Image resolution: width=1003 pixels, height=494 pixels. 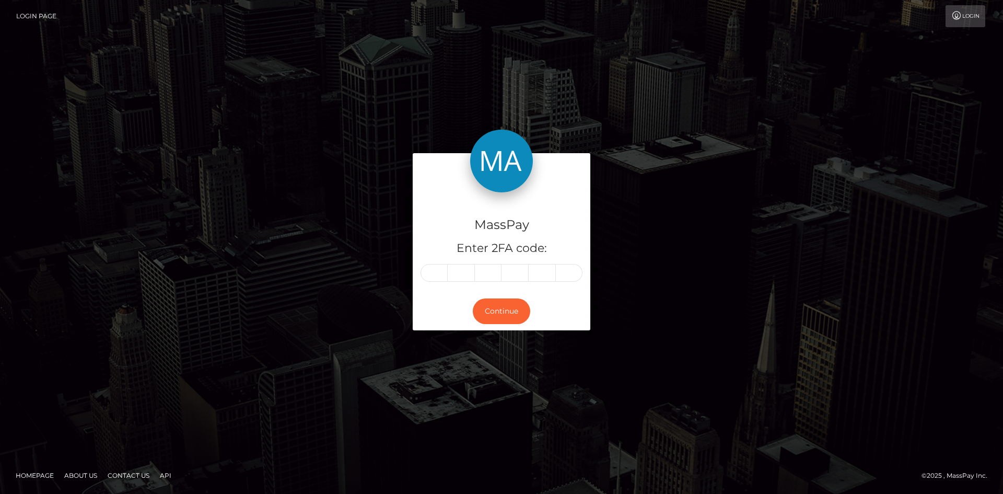 What do you see at coordinates (36, 16) in the screenshot?
I see `a: Login Page` at bounding box center [36, 16].